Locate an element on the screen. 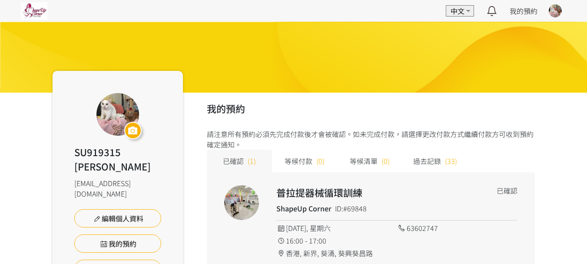 This screenshot has width=587, height=264. span: 香港, 新界, 葵涌, 葵興葵昌路 is located at coordinates (329, 253).